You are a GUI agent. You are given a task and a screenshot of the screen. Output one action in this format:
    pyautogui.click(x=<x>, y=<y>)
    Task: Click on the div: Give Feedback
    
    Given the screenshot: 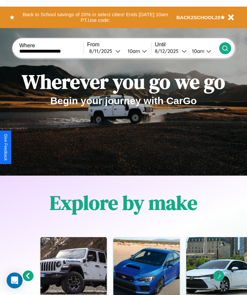 What is the action you would take?
    pyautogui.click(x=6, y=147)
    